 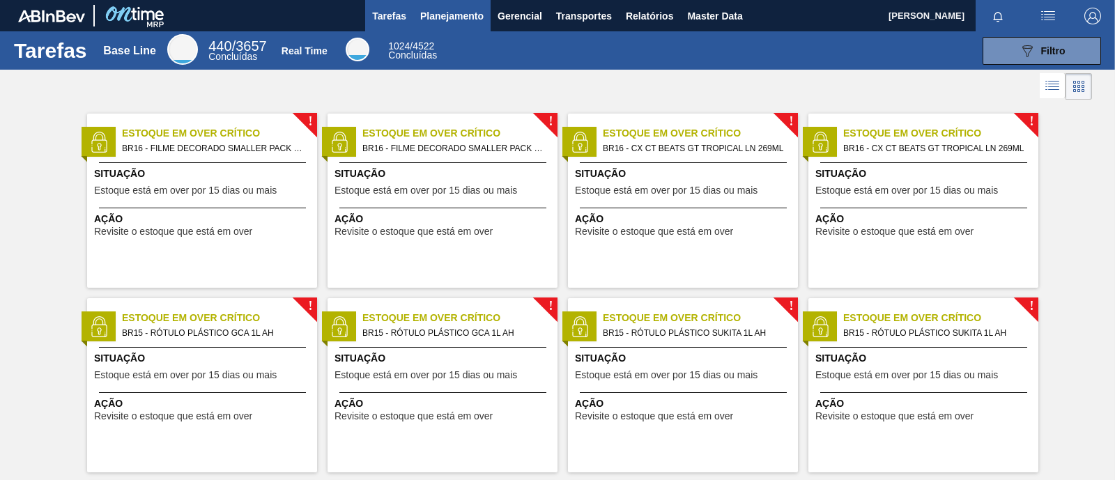 I want to click on span: Planejamento, so click(x=451, y=16).